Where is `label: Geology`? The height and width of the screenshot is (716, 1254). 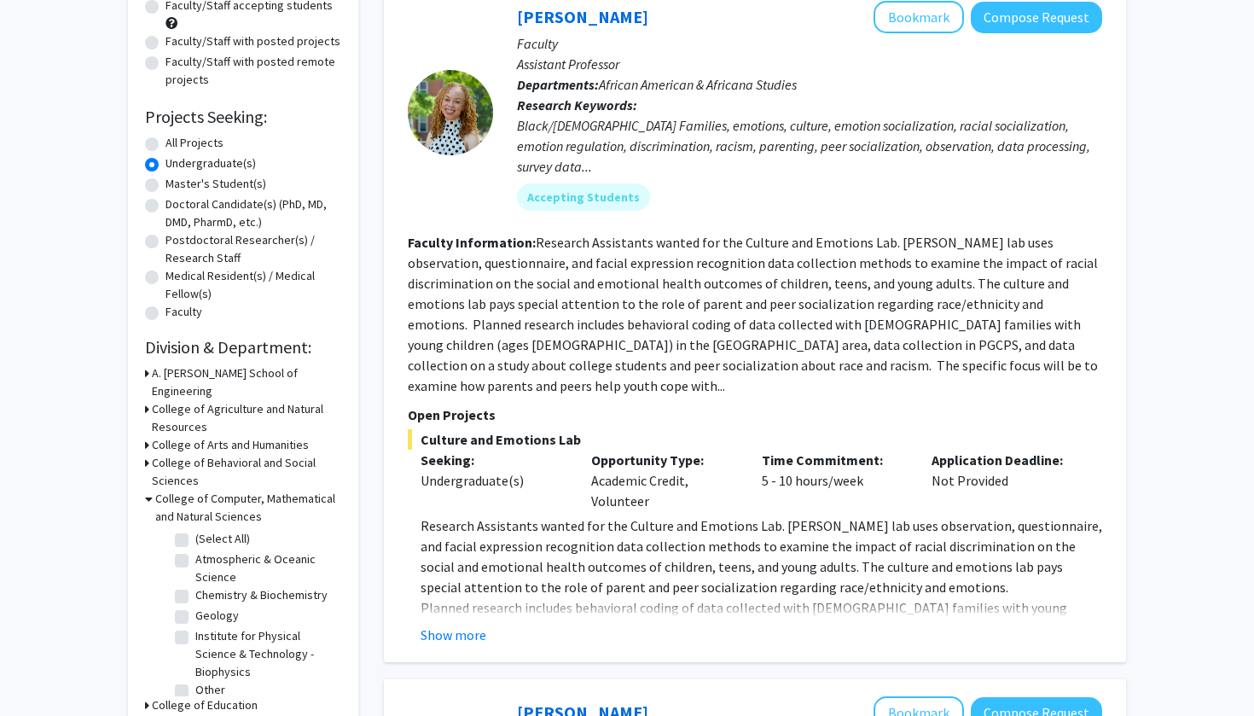 label: Geology is located at coordinates (217, 615).